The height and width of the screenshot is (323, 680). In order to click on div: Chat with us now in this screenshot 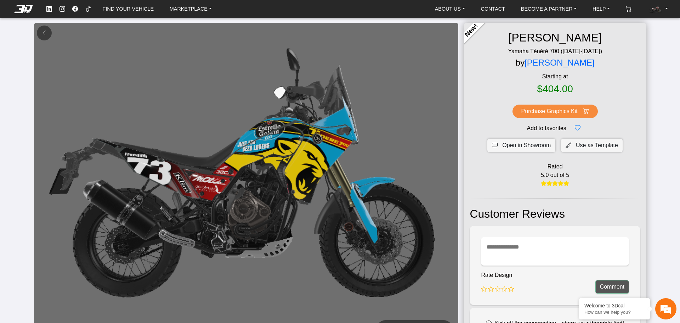, I will do `click(89, 42)`.